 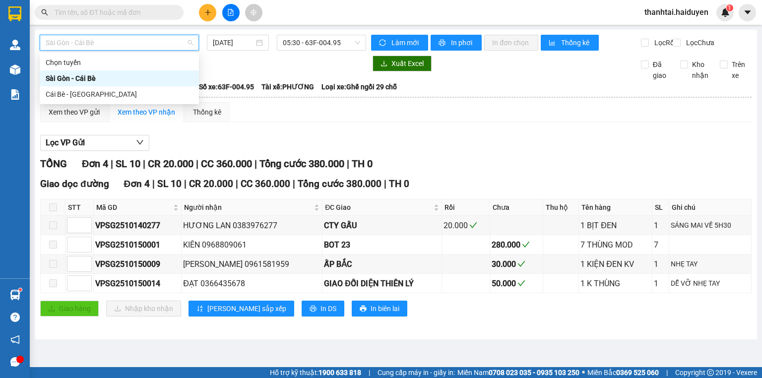 I want to click on span: In DS, so click(x=329, y=309).